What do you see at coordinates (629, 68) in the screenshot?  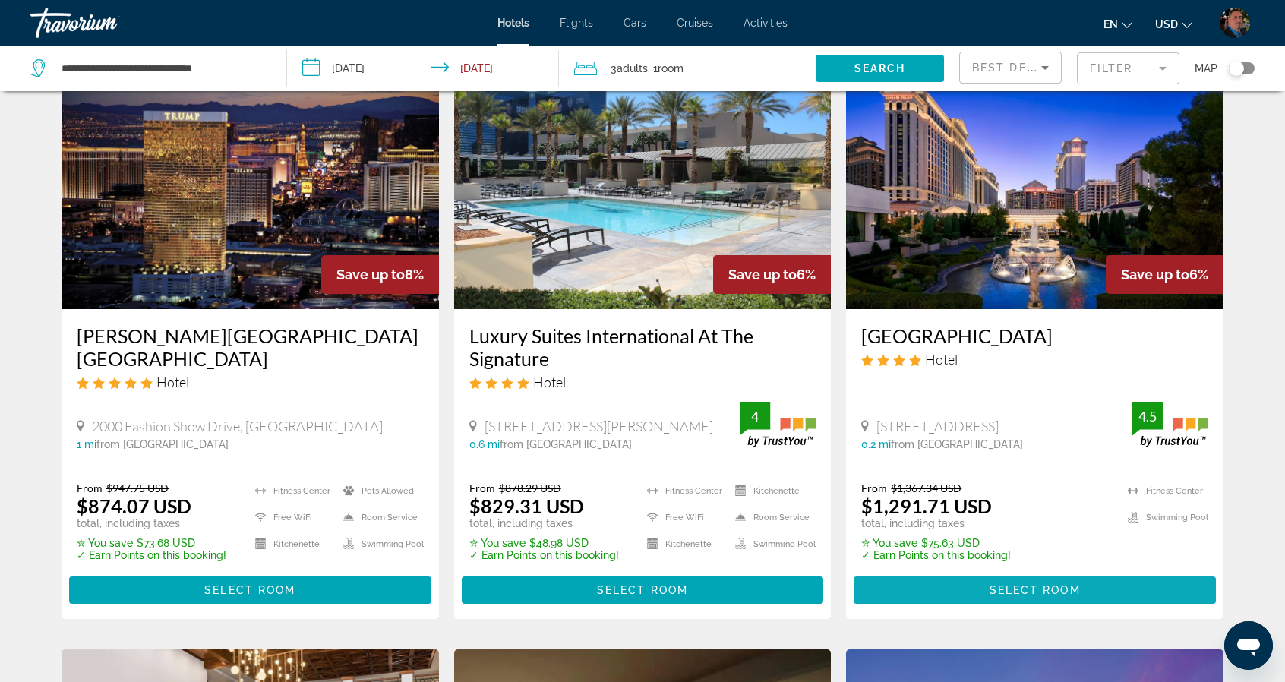 I see `span: 3` at bounding box center [629, 68].